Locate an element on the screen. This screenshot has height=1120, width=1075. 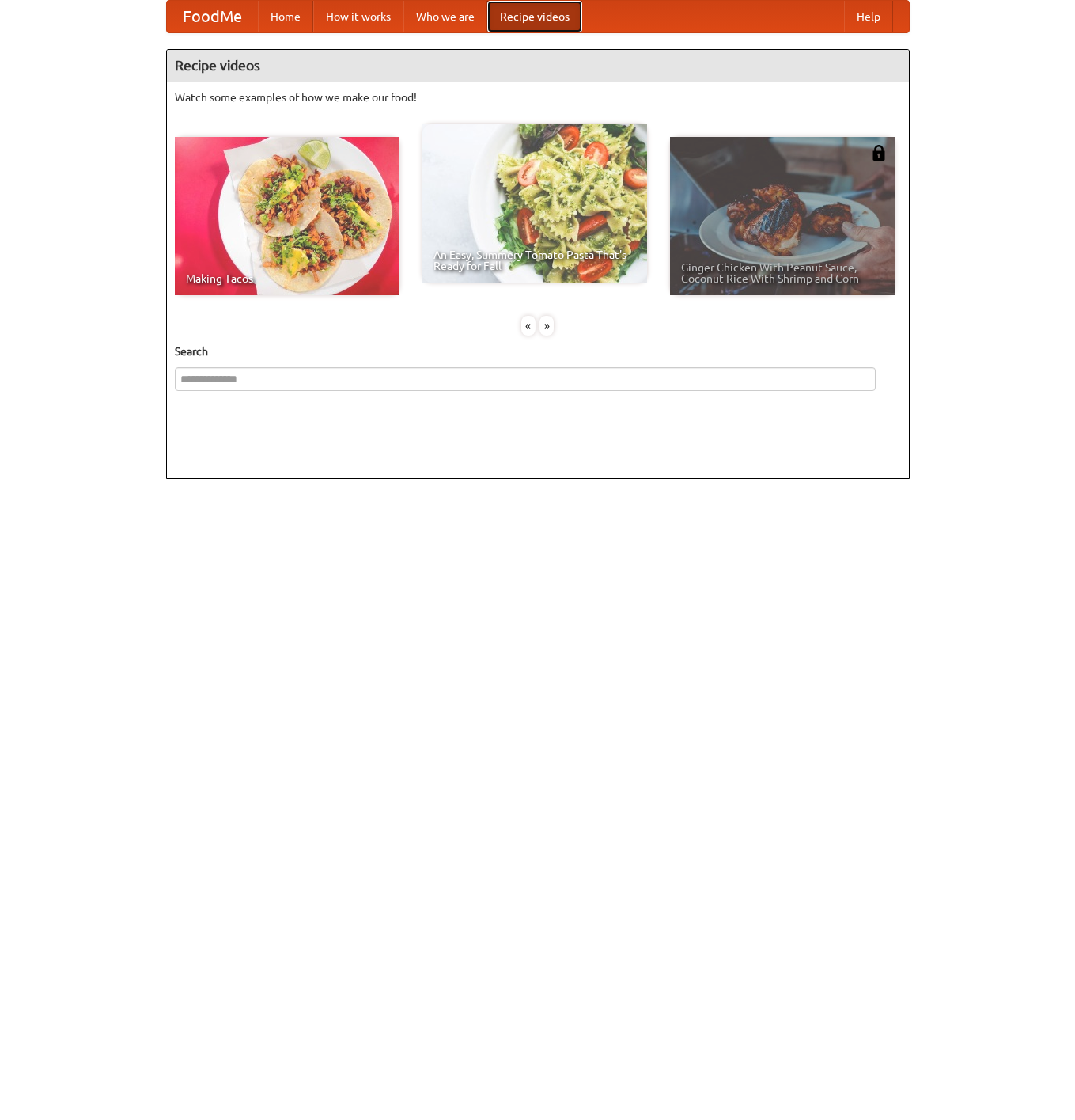
a: FoodMe is located at coordinates (212, 17).